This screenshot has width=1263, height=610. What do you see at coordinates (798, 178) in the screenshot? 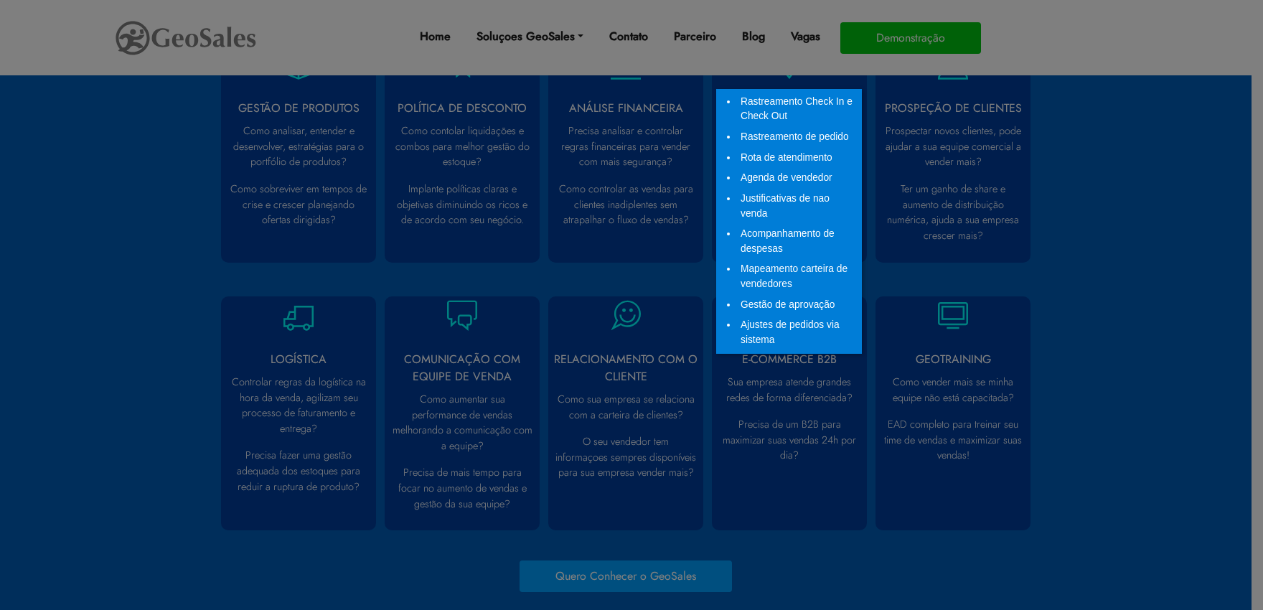
I see `li: Agenda de vendedor` at bounding box center [798, 178].